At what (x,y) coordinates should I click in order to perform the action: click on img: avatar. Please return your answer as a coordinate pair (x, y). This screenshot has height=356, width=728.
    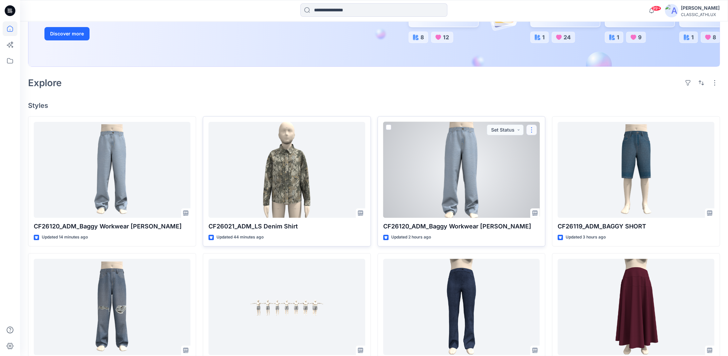
    Looking at the image, I should click on (671, 11).